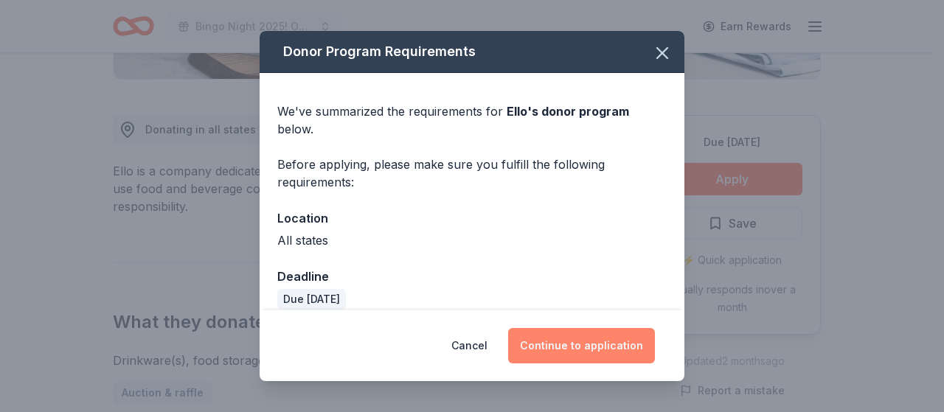  I want to click on div: Donor Program Requirements, so click(472, 52).